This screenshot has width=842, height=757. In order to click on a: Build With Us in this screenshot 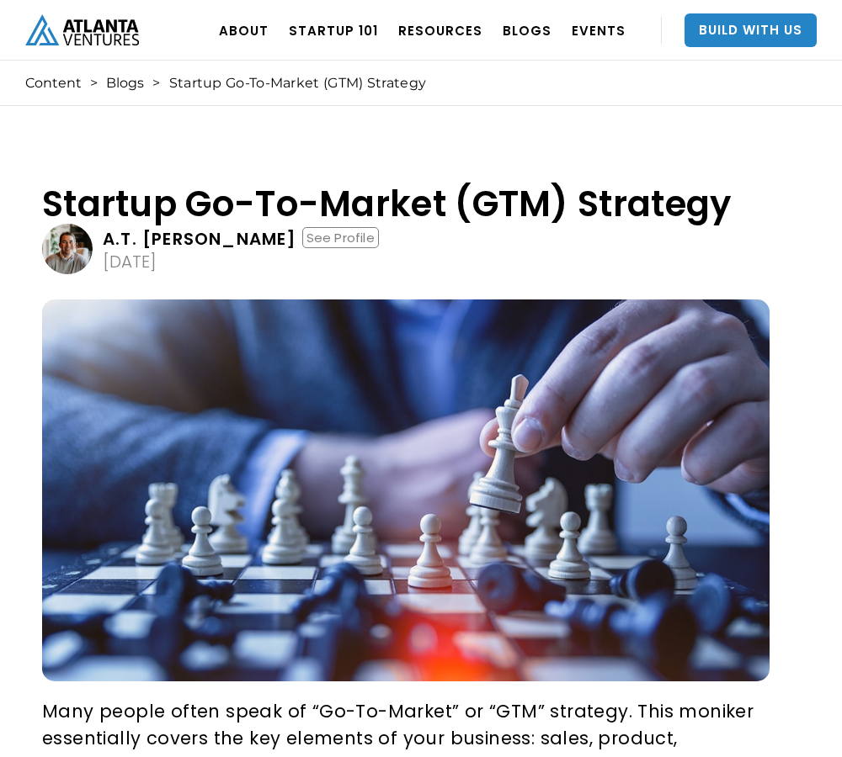, I will do `click(750, 30)`.